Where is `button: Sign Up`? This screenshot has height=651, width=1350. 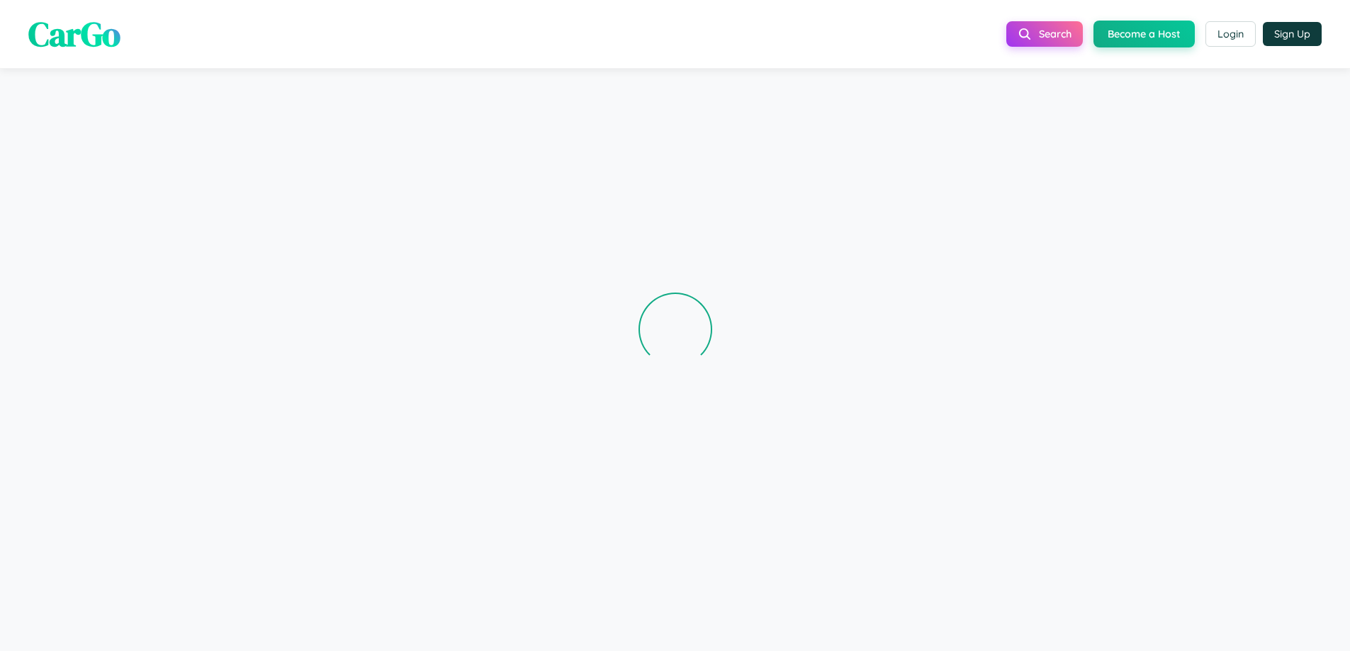 button: Sign Up is located at coordinates (1291, 34).